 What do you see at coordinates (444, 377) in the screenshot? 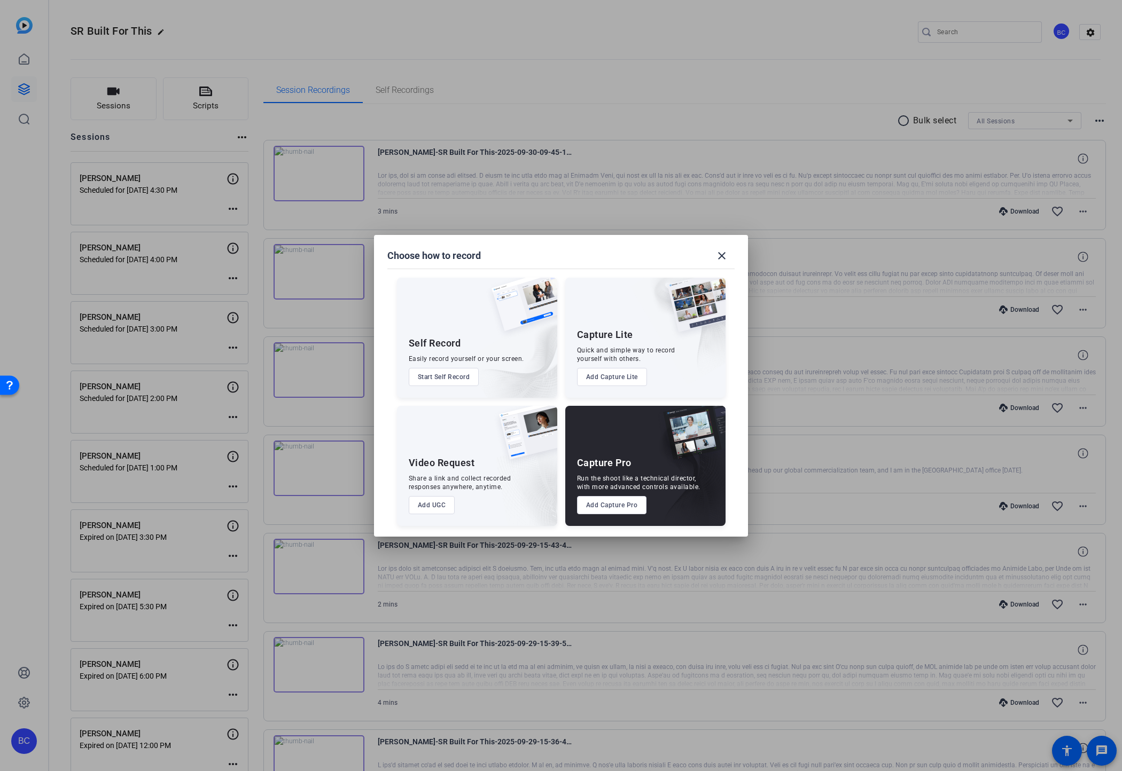
I see `button: Start Self Record` at bounding box center [444, 377].